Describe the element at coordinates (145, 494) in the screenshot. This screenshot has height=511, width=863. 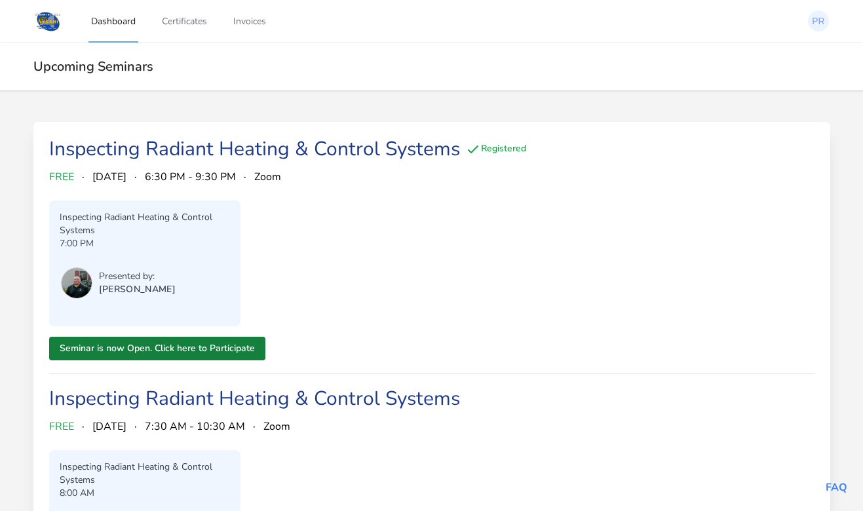
I see `p: 8:00 AM` at that location.